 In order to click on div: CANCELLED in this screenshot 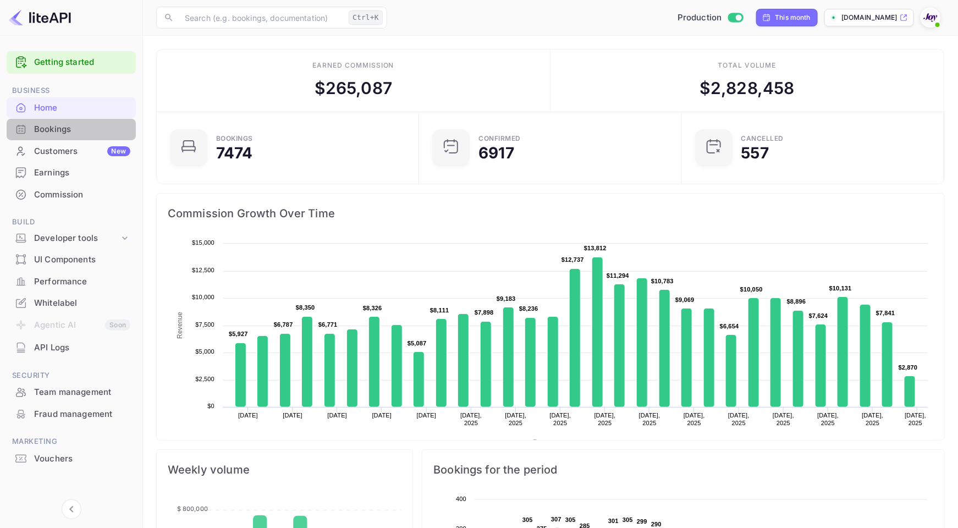, I will do `click(763, 139)`.